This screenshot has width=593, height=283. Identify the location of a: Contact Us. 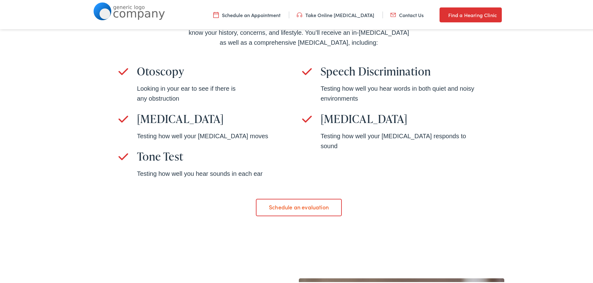
(407, 14).